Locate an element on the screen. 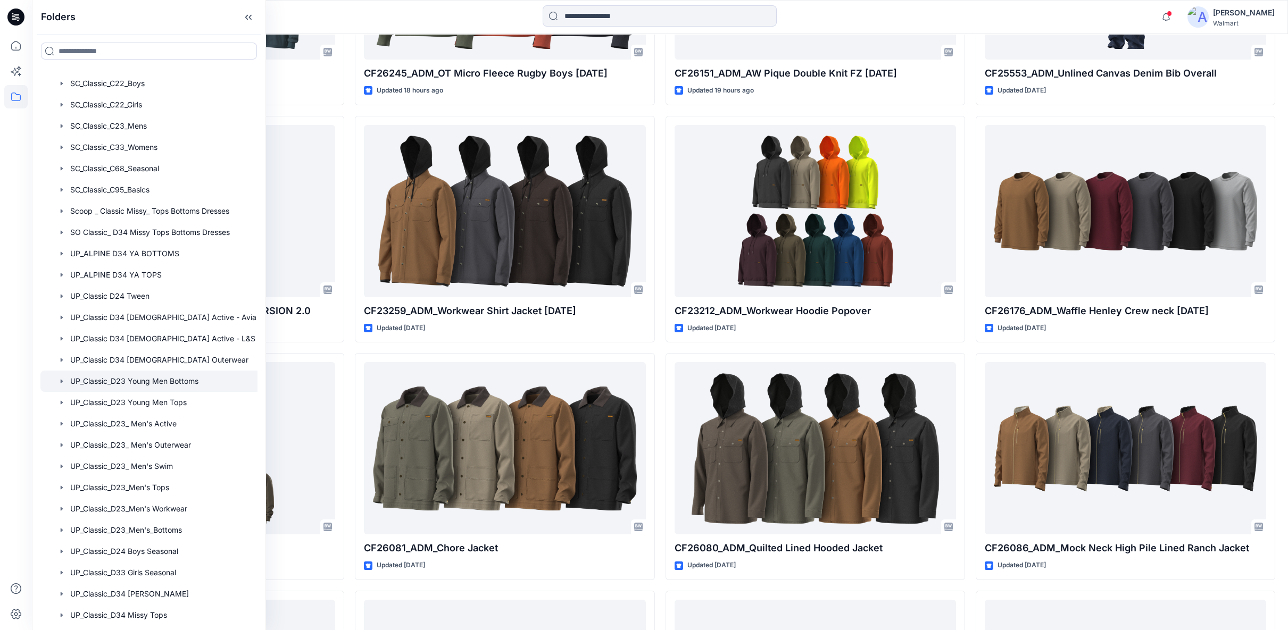  img: avatar is located at coordinates (1198, 17).